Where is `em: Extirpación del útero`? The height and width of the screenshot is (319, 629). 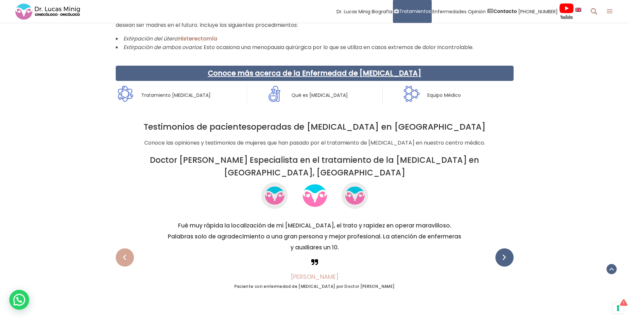 em: Extirpación del útero is located at coordinates (150, 38).